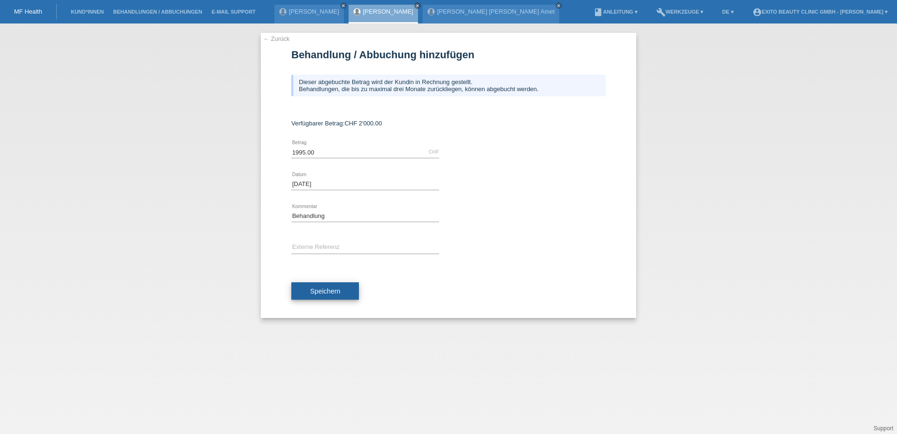 Image resolution: width=897 pixels, height=434 pixels. Describe the element at coordinates (158, 12) in the screenshot. I see `a: Behandlungen / Abbuchungen` at that location.